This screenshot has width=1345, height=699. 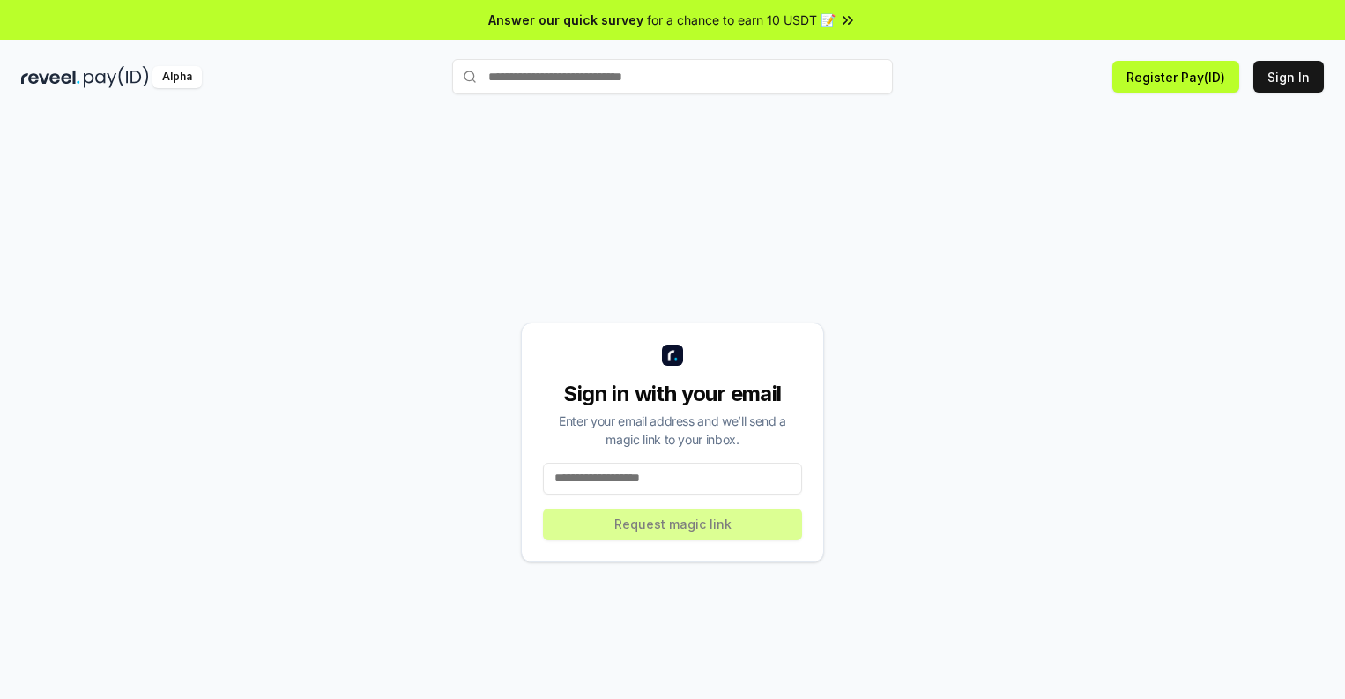 What do you see at coordinates (672, 355) in the screenshot?
I see `img: logo_small` at bounding box center [672, 355].